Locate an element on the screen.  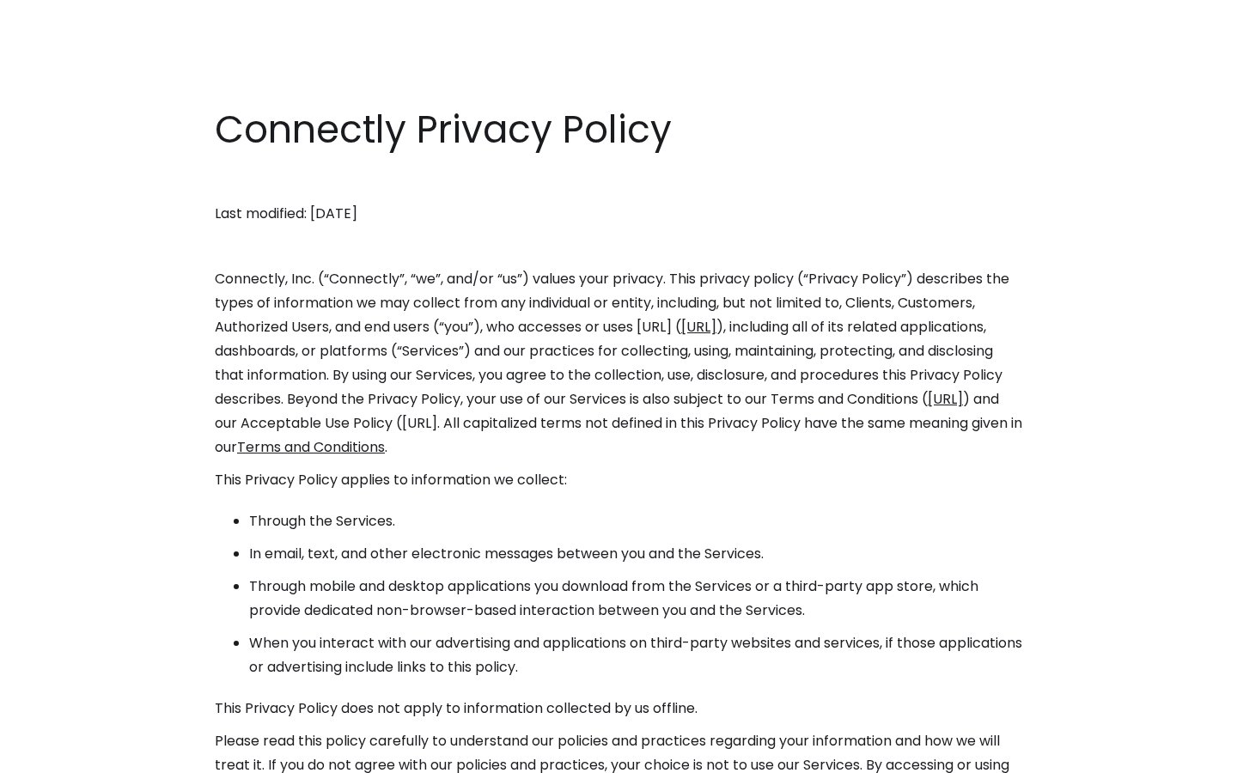
aside: Language selected: English is located at coordinates (60, 754).